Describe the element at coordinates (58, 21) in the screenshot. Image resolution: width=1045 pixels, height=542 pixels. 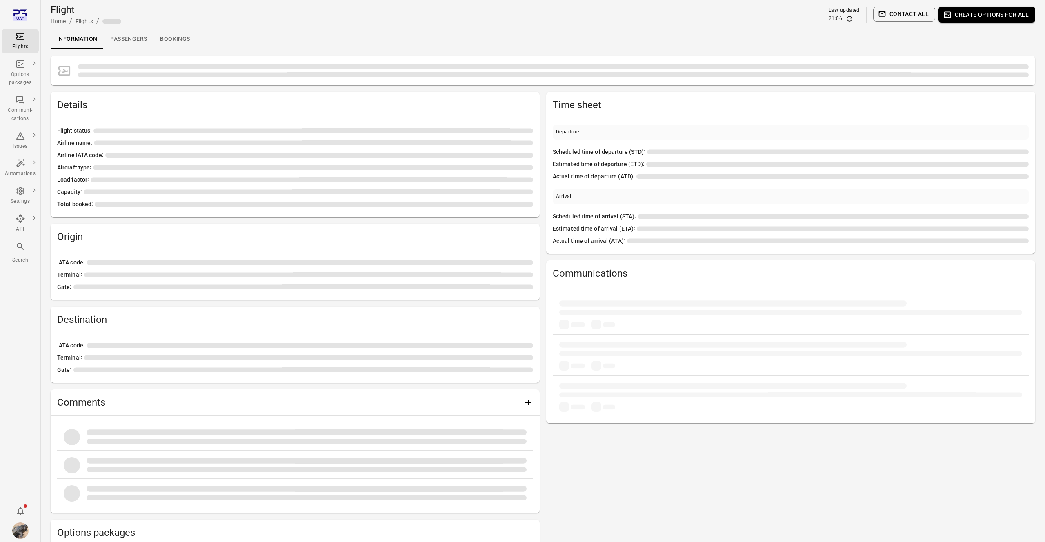
I see `a: Home` at that location.